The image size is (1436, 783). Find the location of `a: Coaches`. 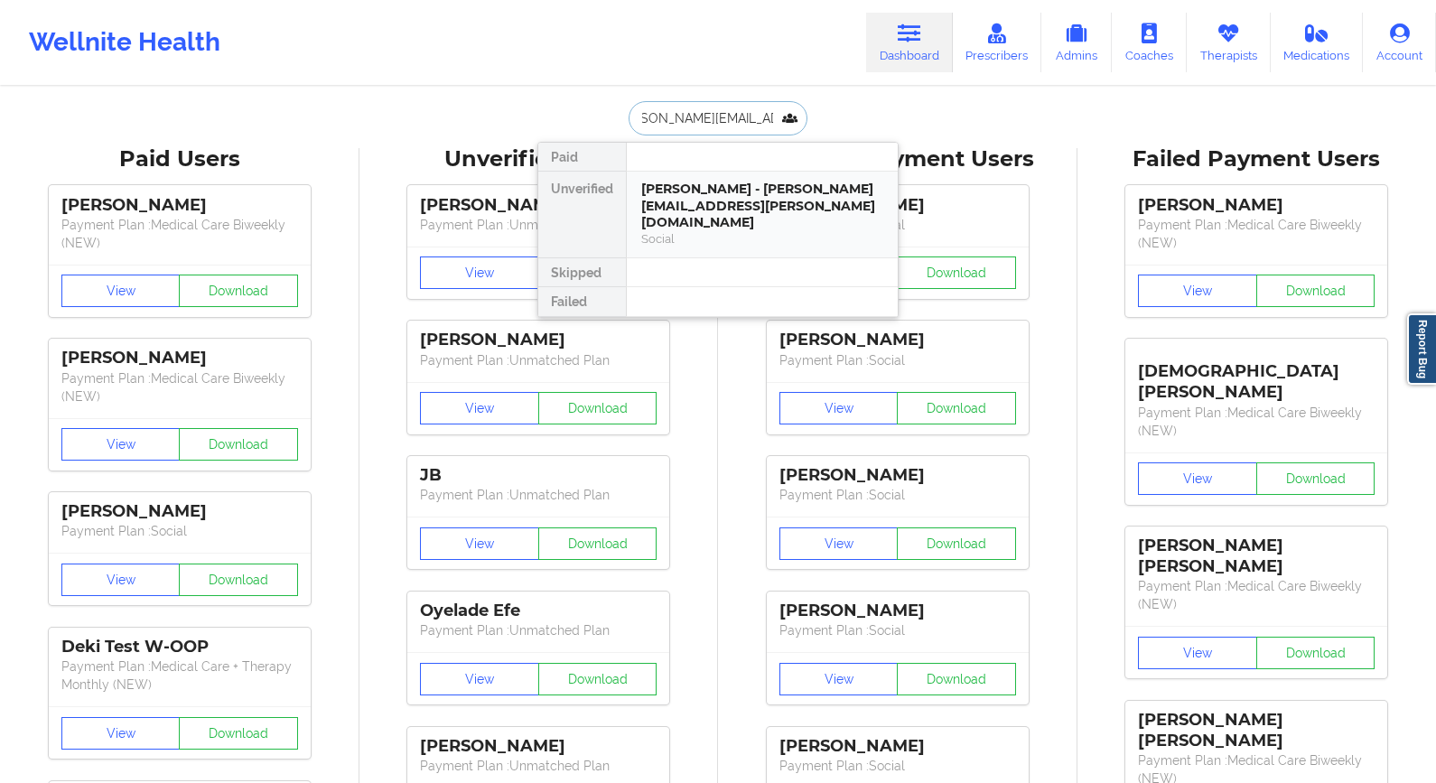

a: Coaches is located at coordinates (1149, 42).